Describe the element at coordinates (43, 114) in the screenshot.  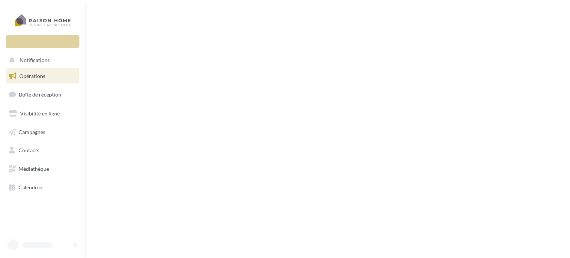
I see `a: Visibilité en ligne` at that location.